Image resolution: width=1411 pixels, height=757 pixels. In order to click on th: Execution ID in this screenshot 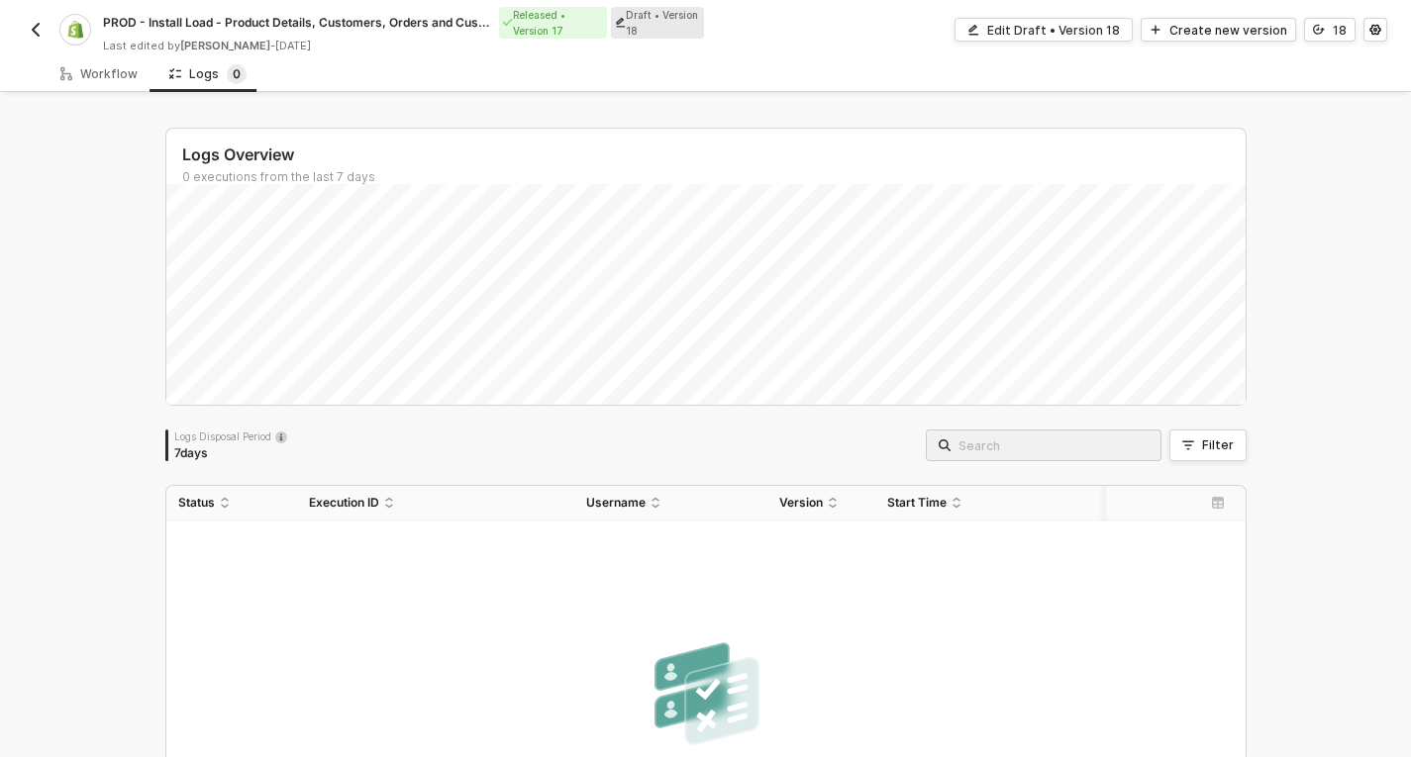, I will do `click(436, 503)`.